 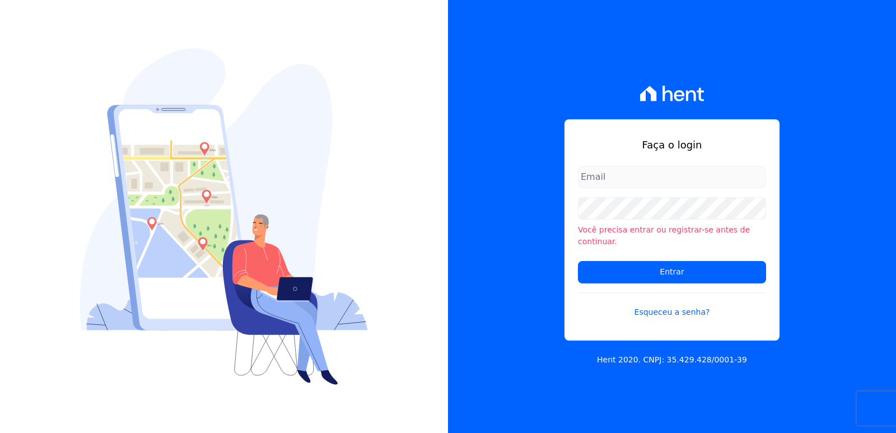 I want to click on a: Esqueceu a senha?, so click(x=672, y=305).